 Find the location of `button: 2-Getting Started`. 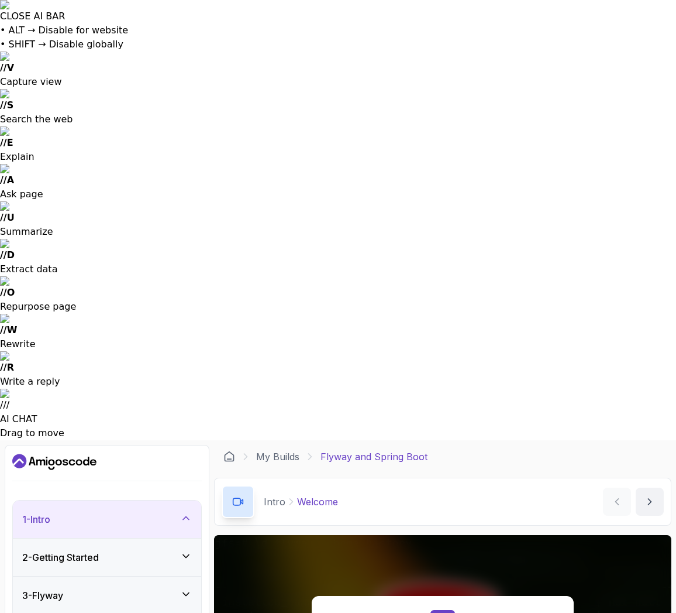

button: 2-Getting Started is located at coordinates (107, 557).